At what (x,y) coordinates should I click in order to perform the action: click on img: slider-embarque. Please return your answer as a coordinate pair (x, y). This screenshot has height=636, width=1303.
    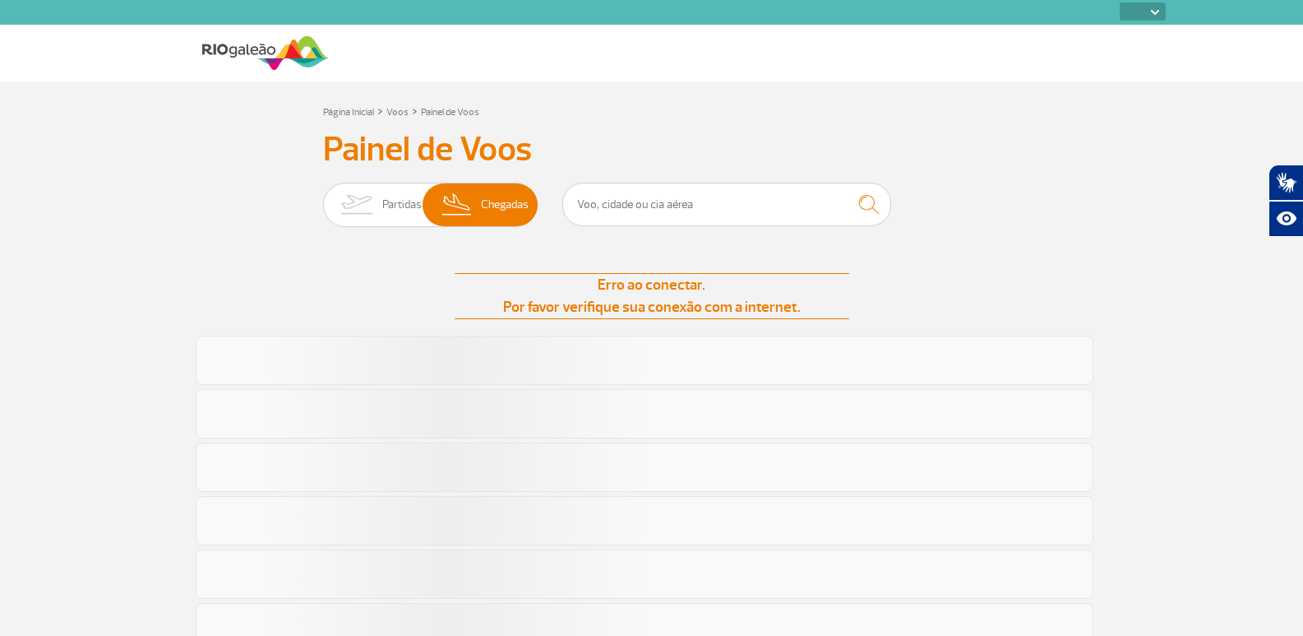
    Looking at the image, I should click on (356, 205).